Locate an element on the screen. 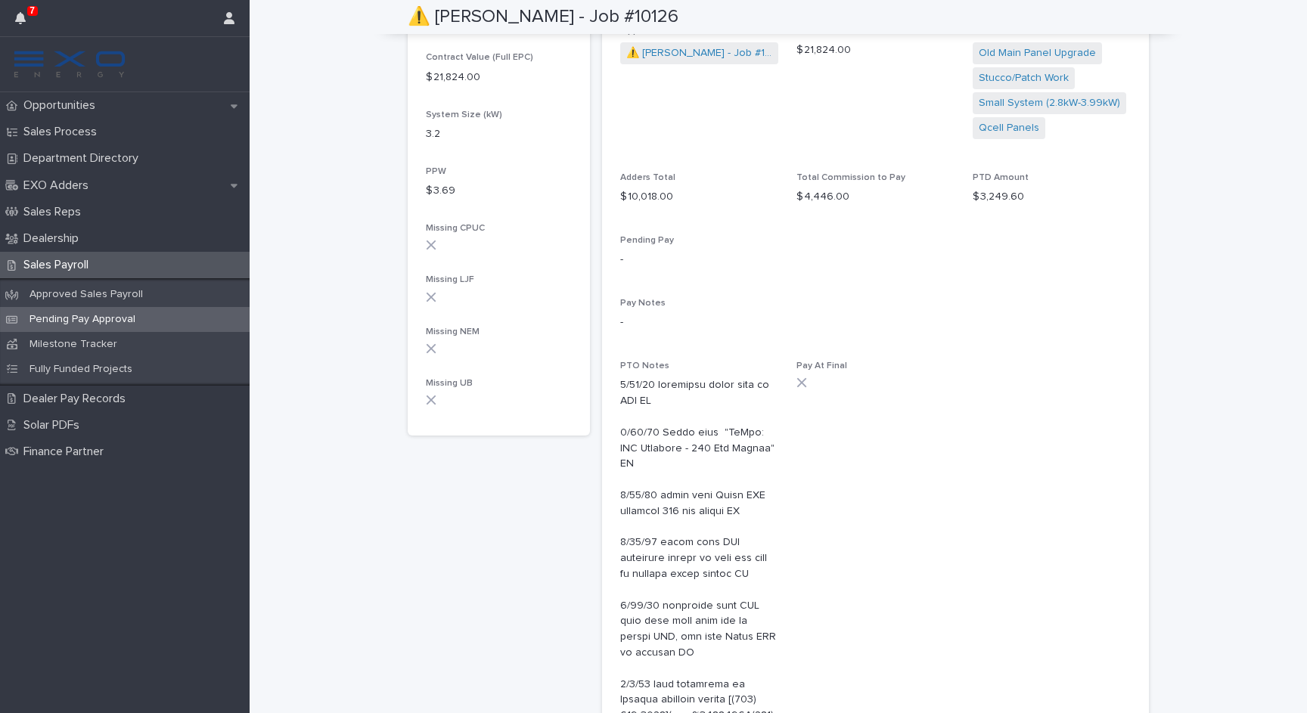 This screenshot has width=1307, height=713. p: Opportunities is located at coordinates (62, 105).